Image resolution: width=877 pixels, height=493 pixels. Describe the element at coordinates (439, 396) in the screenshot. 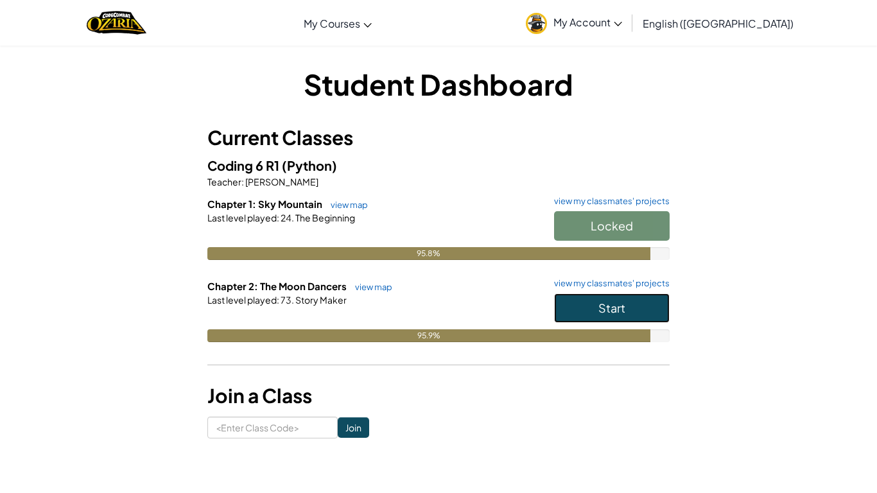

I see `h3: Join a Class` at that location.